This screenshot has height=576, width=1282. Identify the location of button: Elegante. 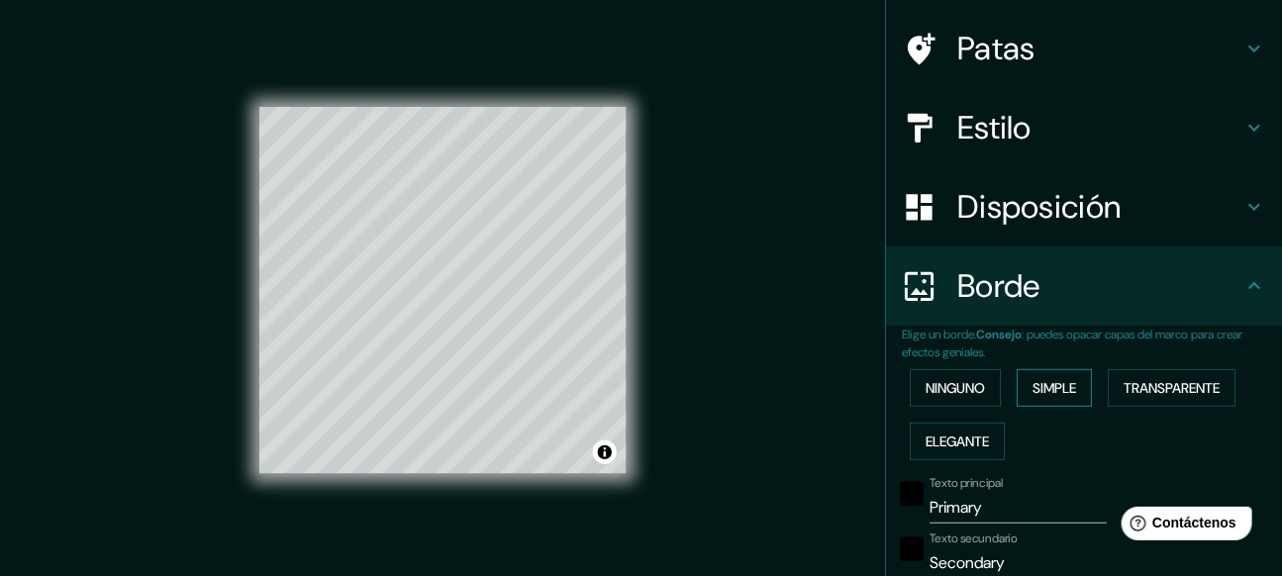
(957, 441).